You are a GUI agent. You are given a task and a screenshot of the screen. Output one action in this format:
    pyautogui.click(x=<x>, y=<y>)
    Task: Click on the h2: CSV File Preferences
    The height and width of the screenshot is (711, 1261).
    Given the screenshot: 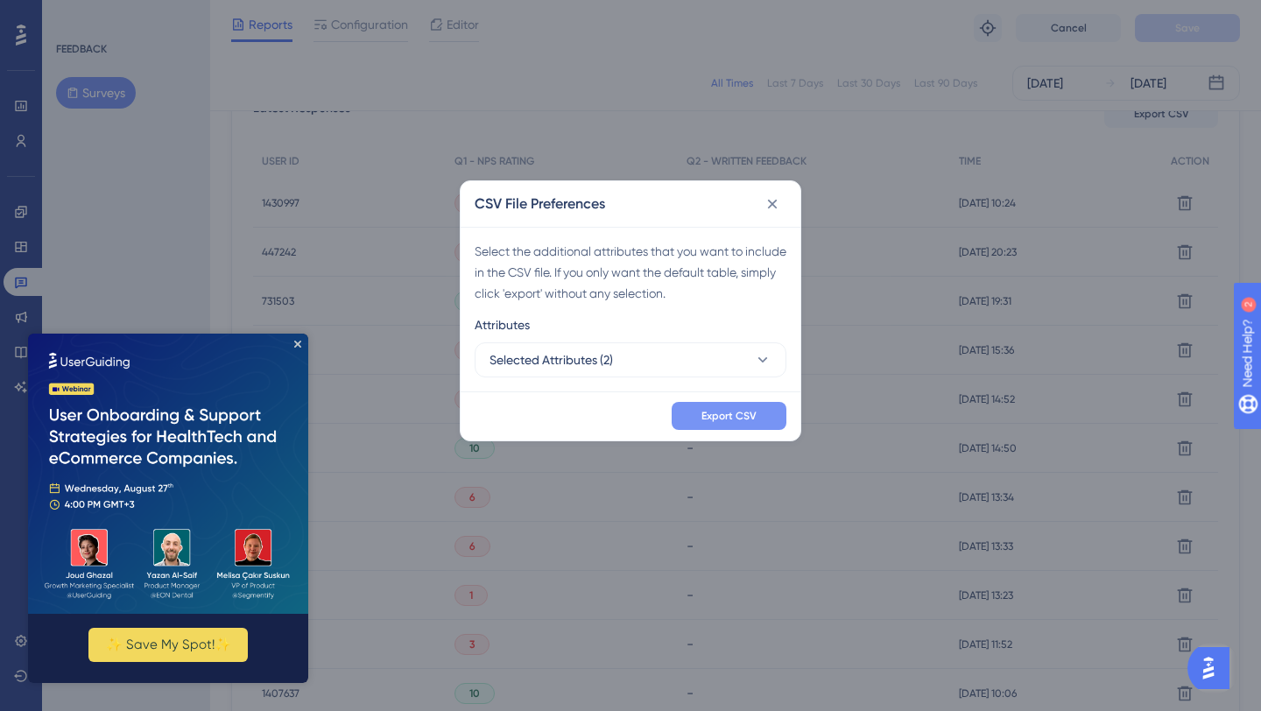 What is the action you would take?
    pyautogui.click(x=539, y=204)
    